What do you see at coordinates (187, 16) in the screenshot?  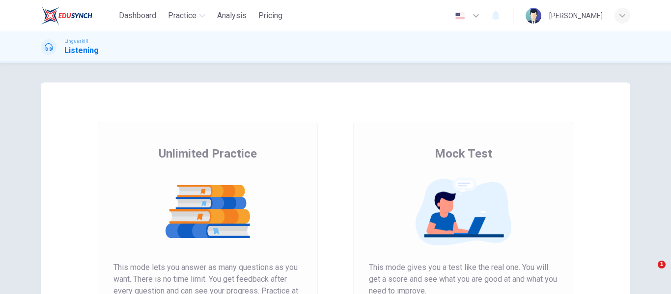 I see `button: Practice` at bounding box center [187, 16].